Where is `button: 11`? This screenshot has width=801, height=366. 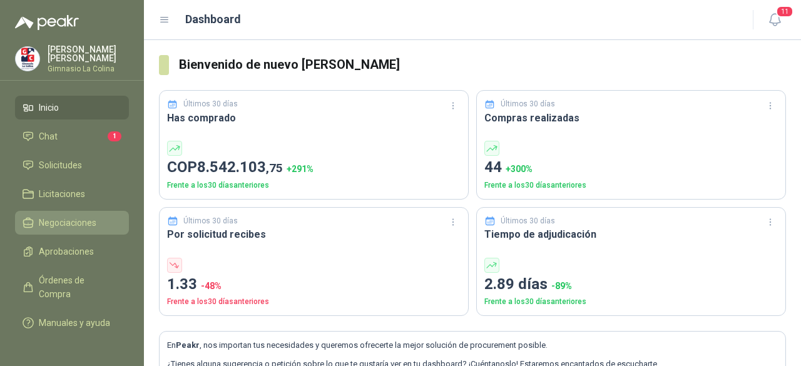 button: 11 is located at coordinates (775, 20).